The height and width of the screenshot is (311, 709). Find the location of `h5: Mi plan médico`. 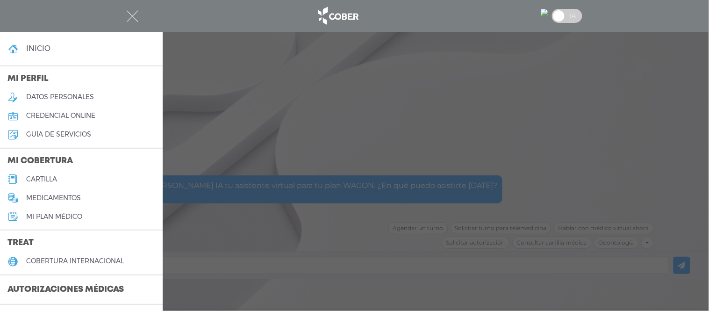

h5: Mi plan médico is located at coordinates (54, 216).